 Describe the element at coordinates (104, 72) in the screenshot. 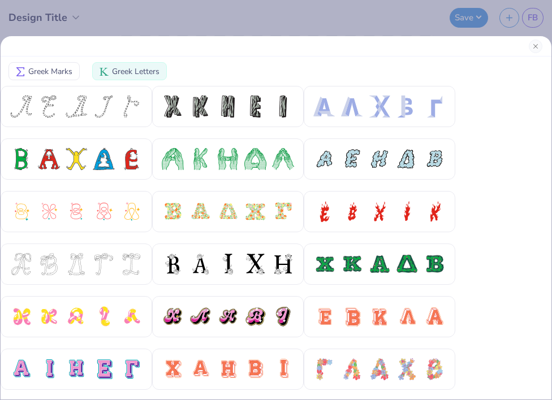

I see `img: Greek Letters` at that location.